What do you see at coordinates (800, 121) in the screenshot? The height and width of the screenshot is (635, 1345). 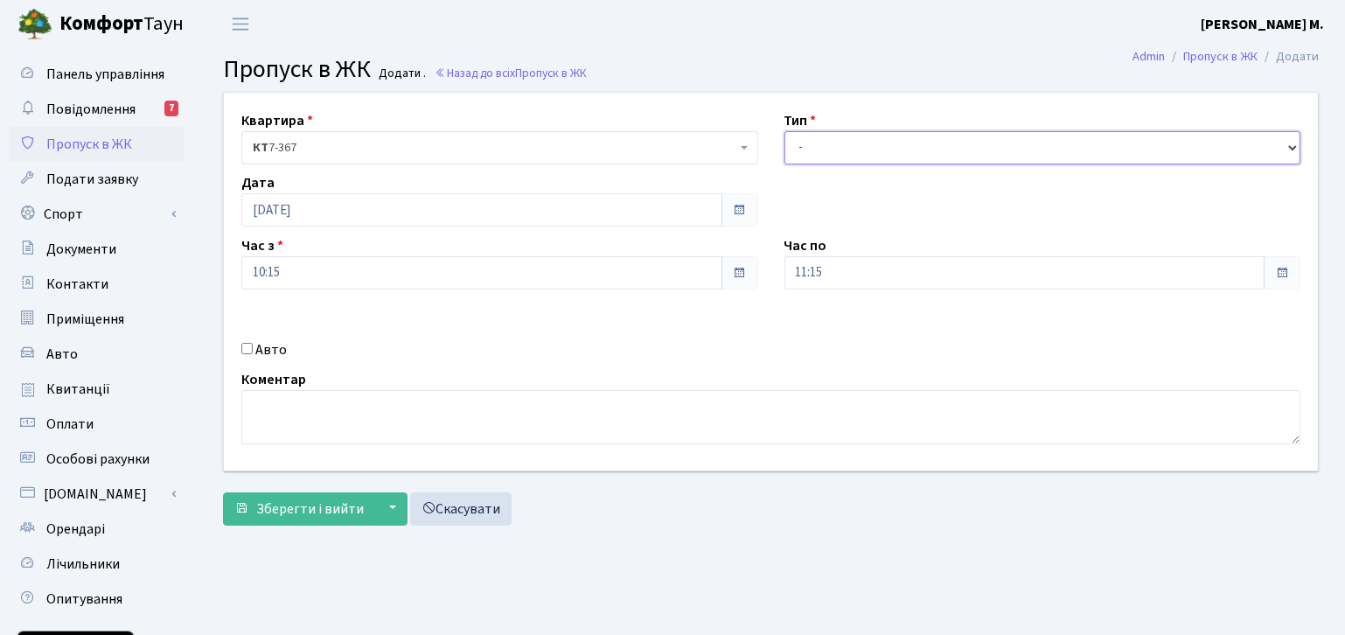 I see `label: Тип` at bounding box center [800, 121].